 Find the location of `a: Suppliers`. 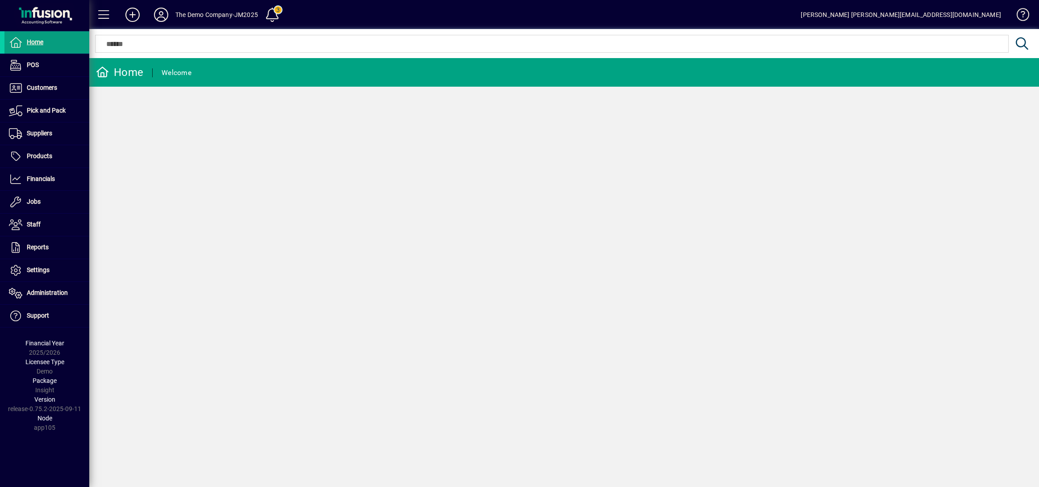

a: Suppliers is located at coordinates (47, 133).